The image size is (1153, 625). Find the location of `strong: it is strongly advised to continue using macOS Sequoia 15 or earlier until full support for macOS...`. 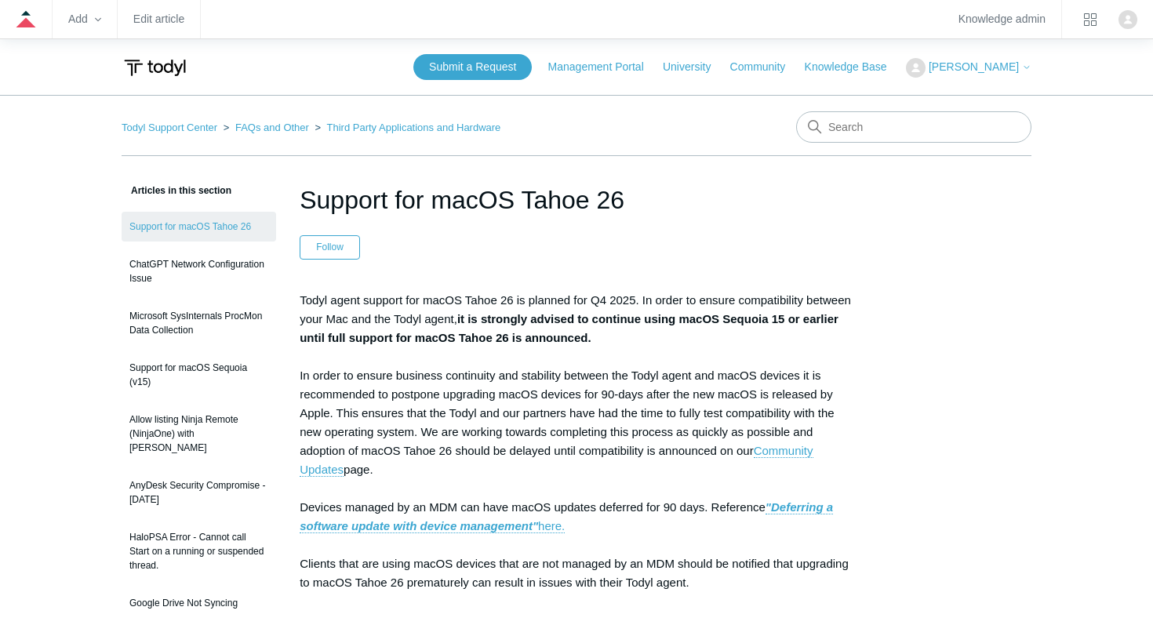

strong: it is strongly advised to continue using macOS Sequoia 15 or earlier until full support for macOS... is located at coordinates (569, 328).